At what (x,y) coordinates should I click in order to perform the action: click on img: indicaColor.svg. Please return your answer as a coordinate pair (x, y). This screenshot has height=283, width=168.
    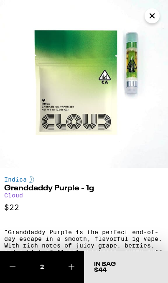
    Looking at the image, I should click on (32, 179).